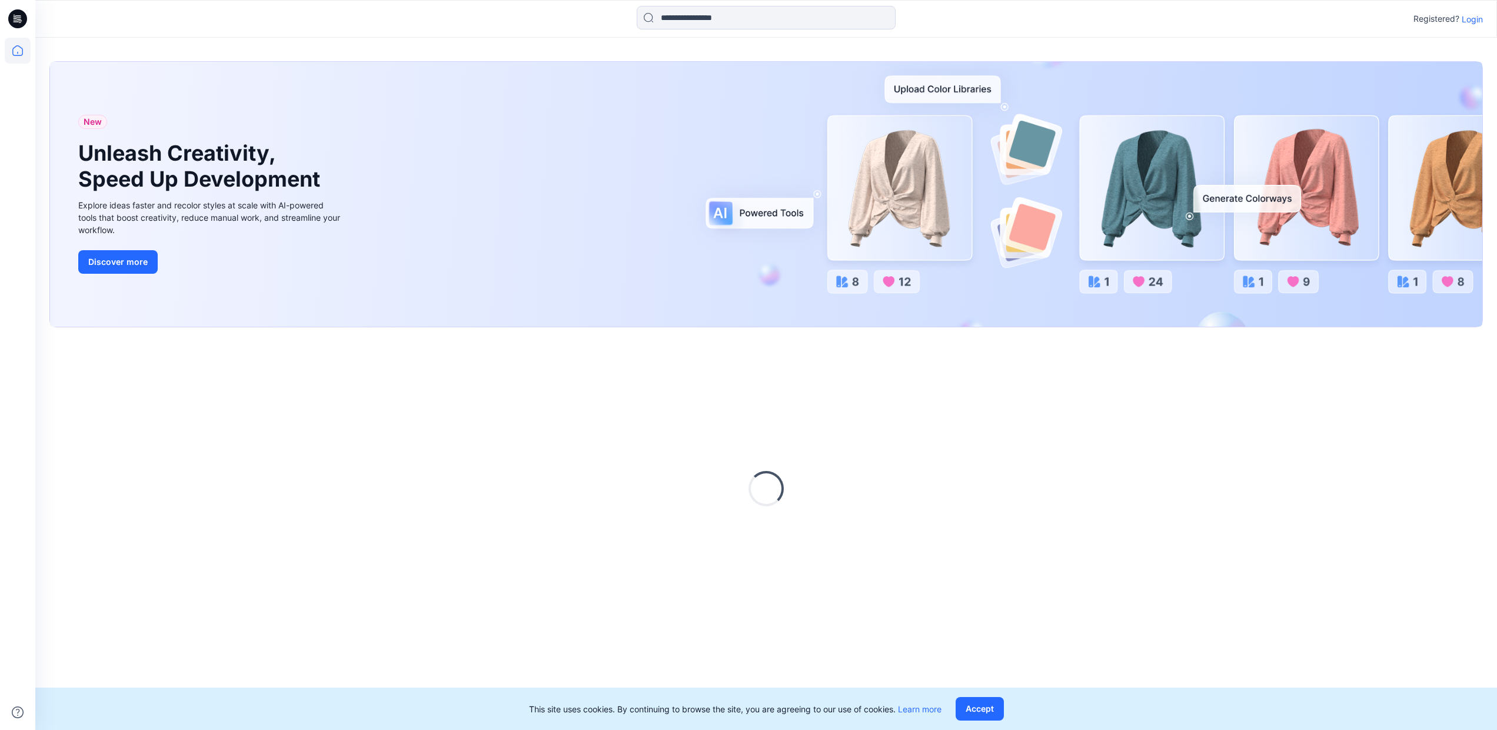  I want to click on h1: Unleash Creativity, Speed Up Development, so click(202, 166).